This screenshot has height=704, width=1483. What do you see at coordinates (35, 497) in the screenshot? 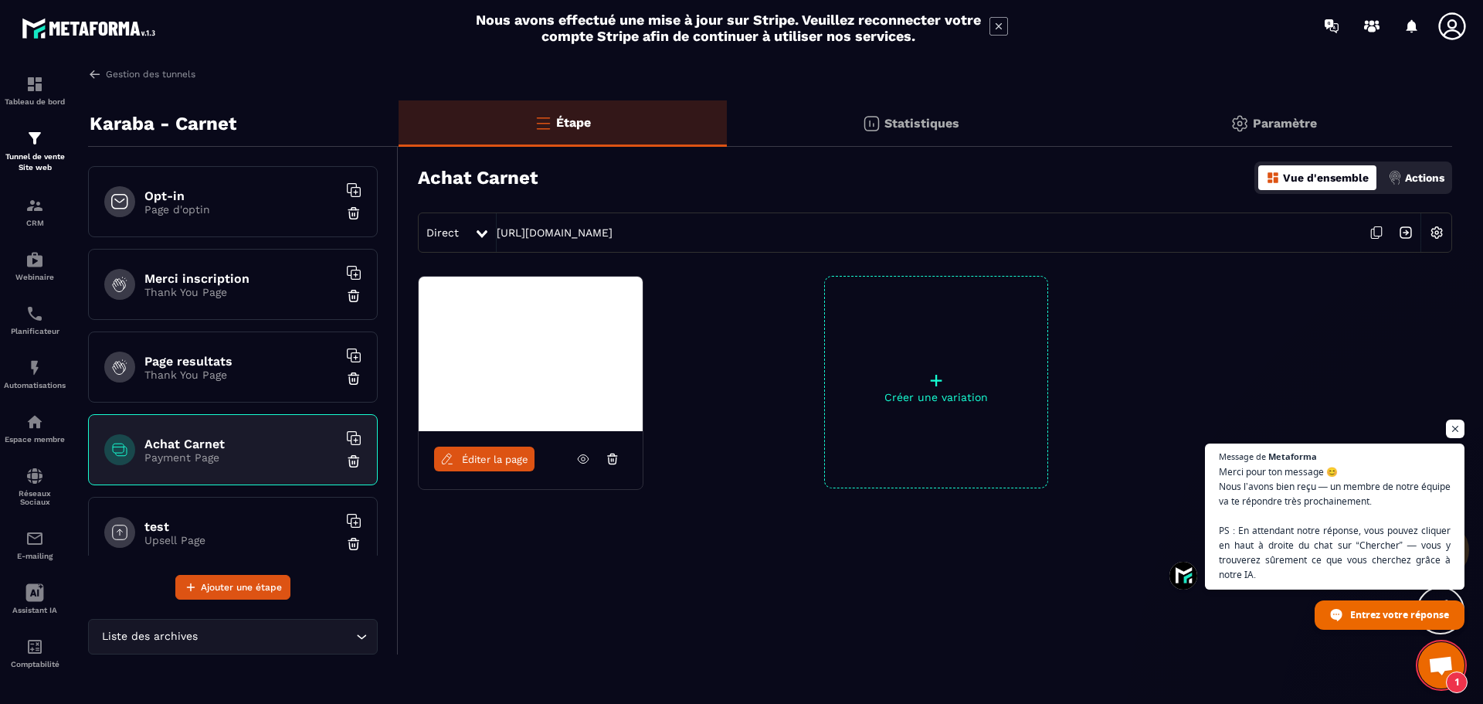
I see `p: Réseaux Sociaux` at bounding box center [35, 497].